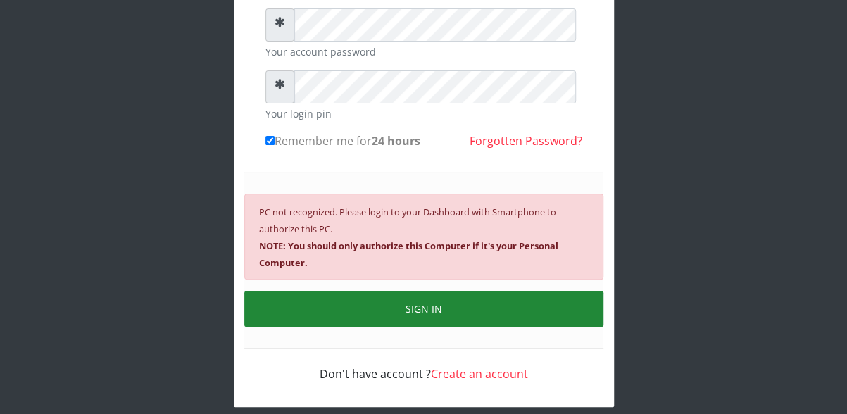 This screenshot has height=414, width=847. What do you see at coordinates (408, 254) in the screenshot?
I see `b: NOTE: You should only authorize this Computer if it's your Personal Computer.` at bounding box center [408, 254].